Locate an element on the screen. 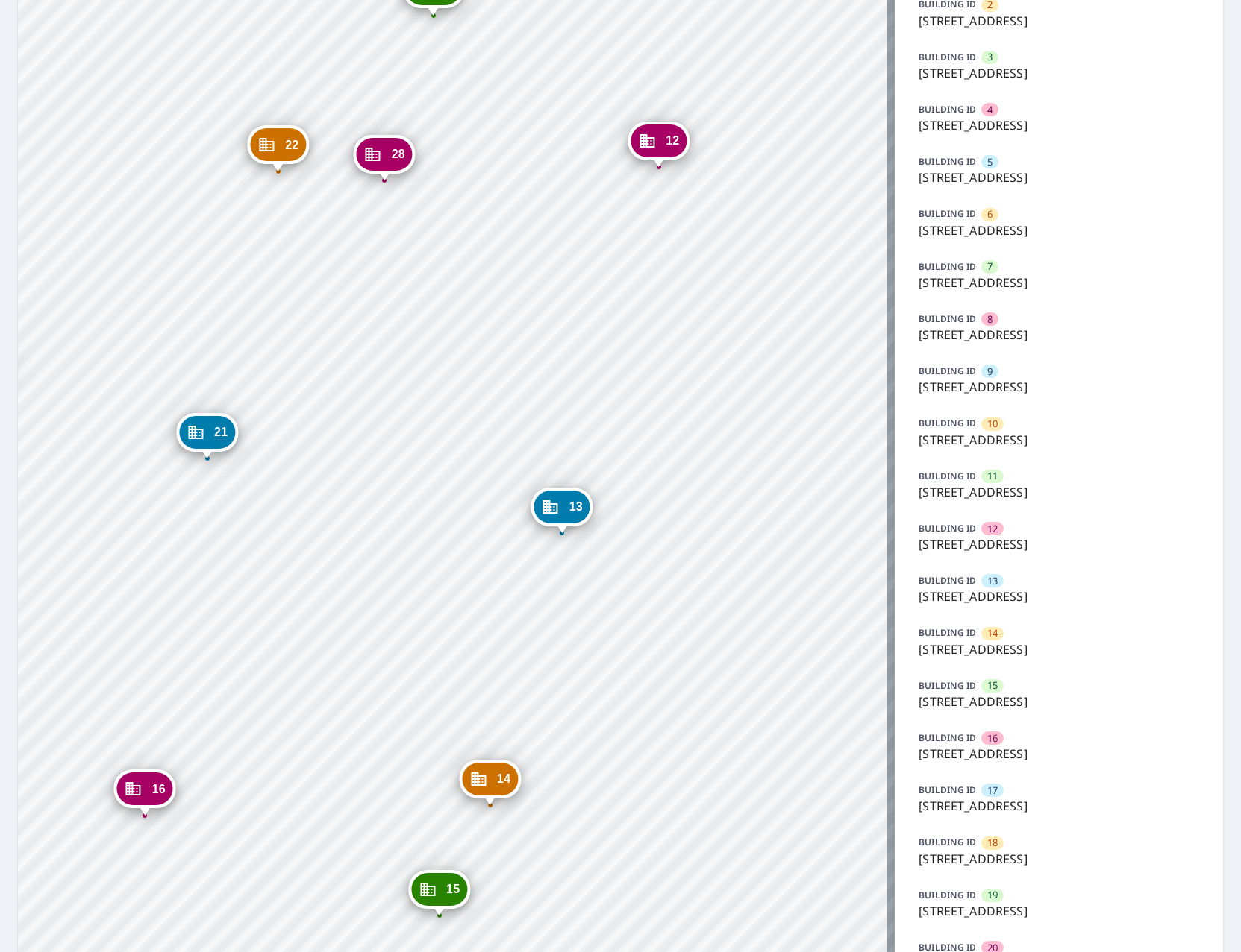 This screenshot has height=952, width=1241. div: Dropped pin, building 15, Commercial property, 1443 Ofallon St Saint Louis, MO 63106 is located at coordinates (439, 893).